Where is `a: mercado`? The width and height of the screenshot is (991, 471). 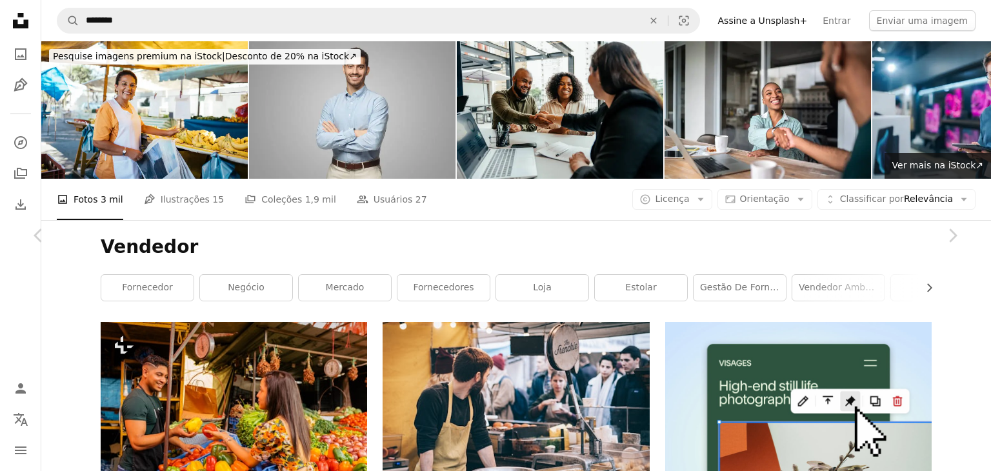 a: mercado is located at coordinates (345, 288).